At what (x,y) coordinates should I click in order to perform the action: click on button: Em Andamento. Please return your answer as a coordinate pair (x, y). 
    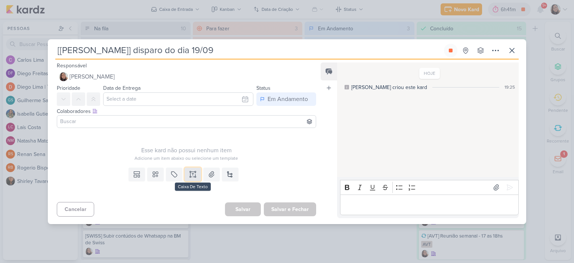
    Looking at the image, I should click on (286, 99).